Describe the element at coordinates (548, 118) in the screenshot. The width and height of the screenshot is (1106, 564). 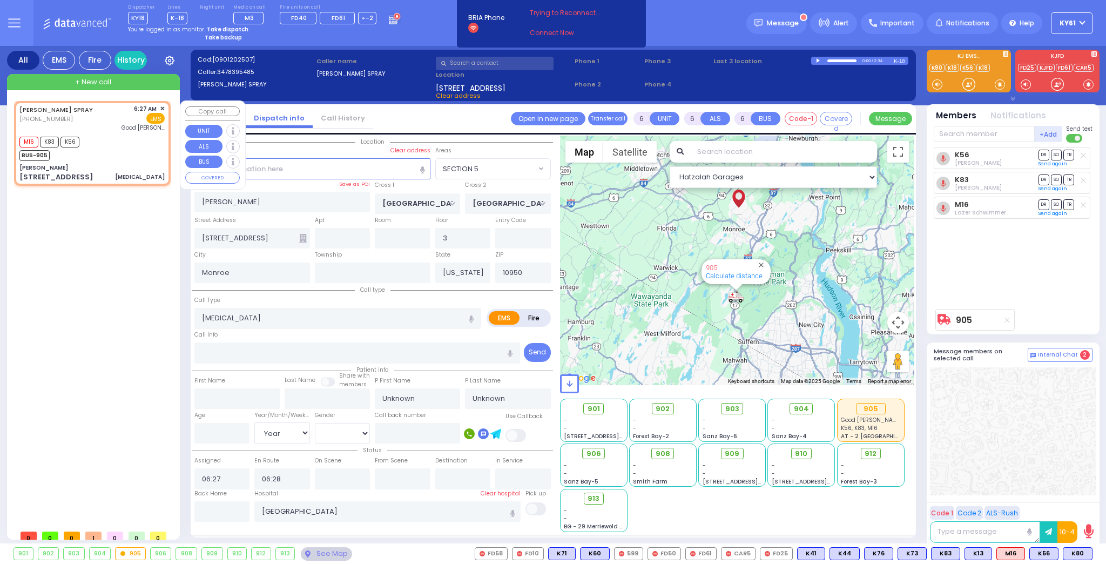
I see `a: Open in new page` at that location.